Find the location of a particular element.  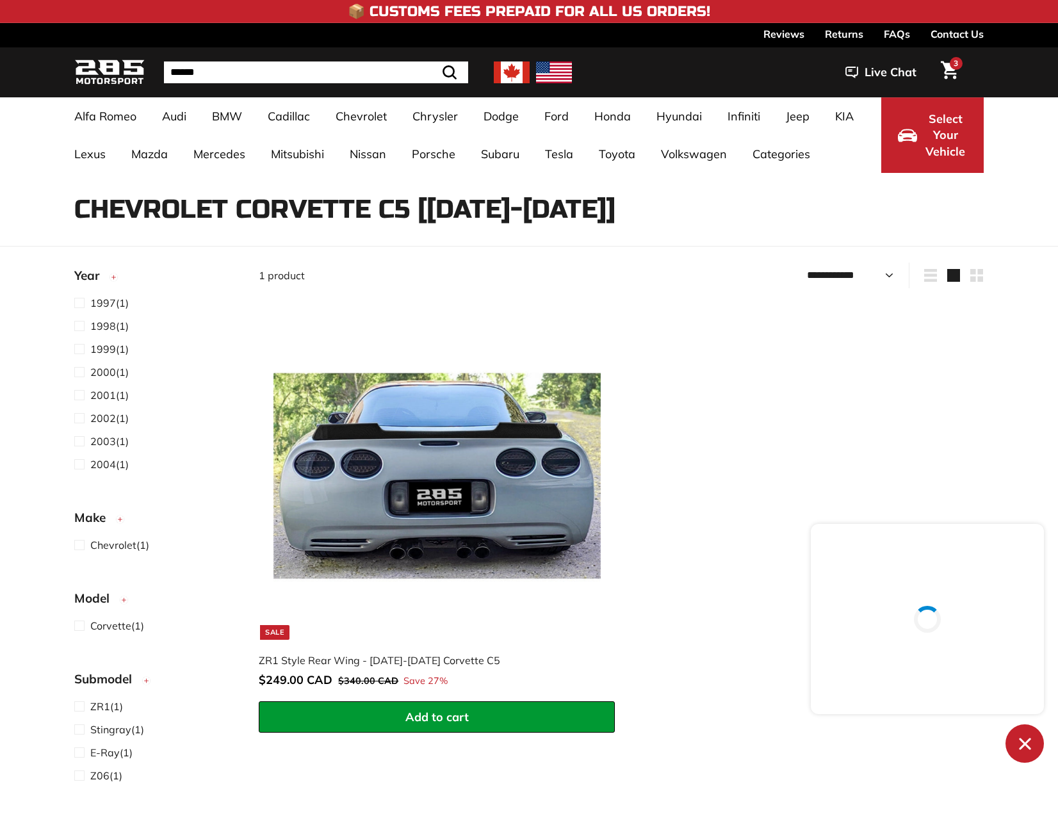

span: $340.00 CAD is located at coordinates (368, 680).